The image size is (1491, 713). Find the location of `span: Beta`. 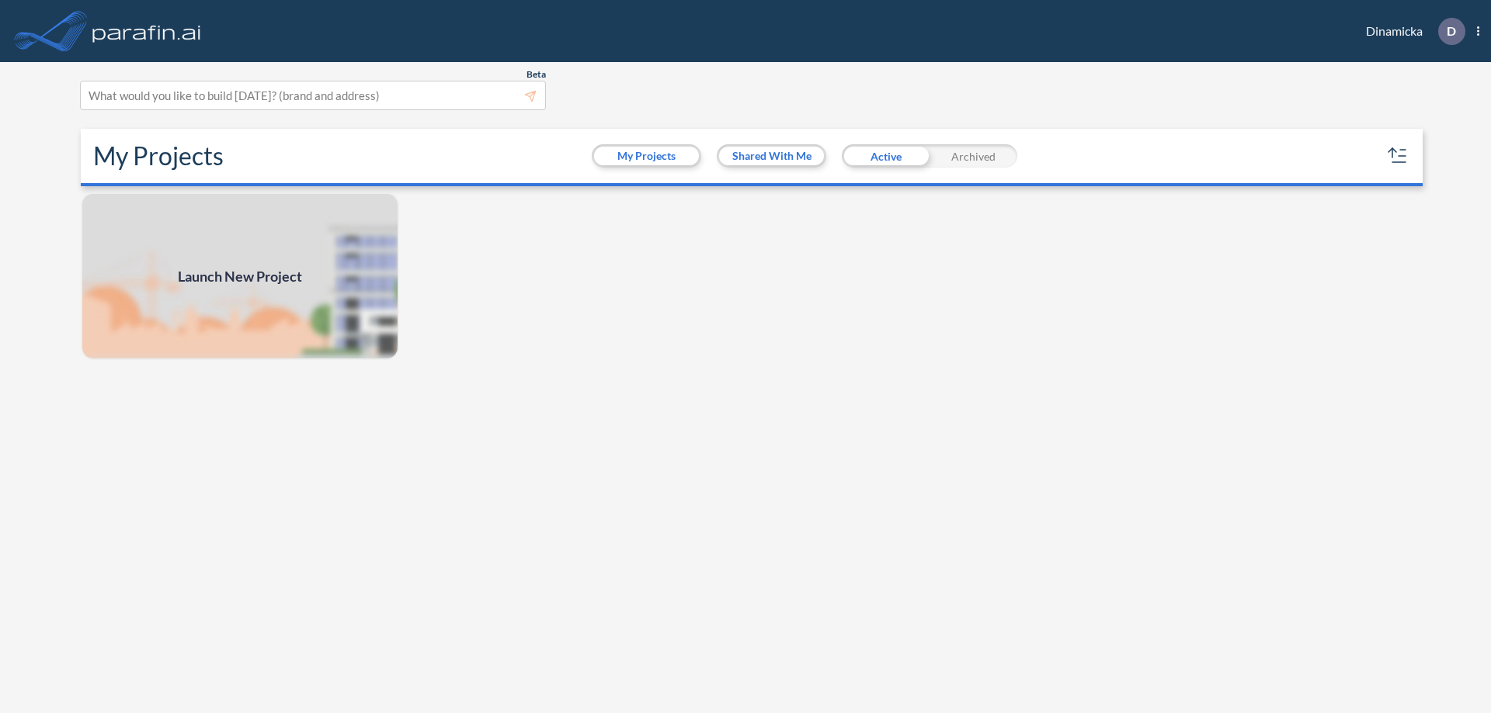

span: Beta is located at coordinates (536, 75).